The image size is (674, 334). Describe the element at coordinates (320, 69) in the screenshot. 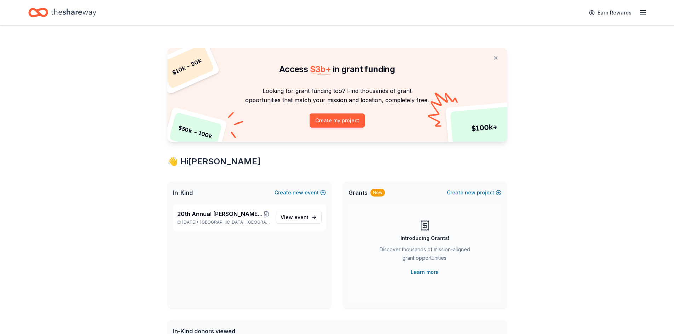

I see `span: $ 3b +` at that location.